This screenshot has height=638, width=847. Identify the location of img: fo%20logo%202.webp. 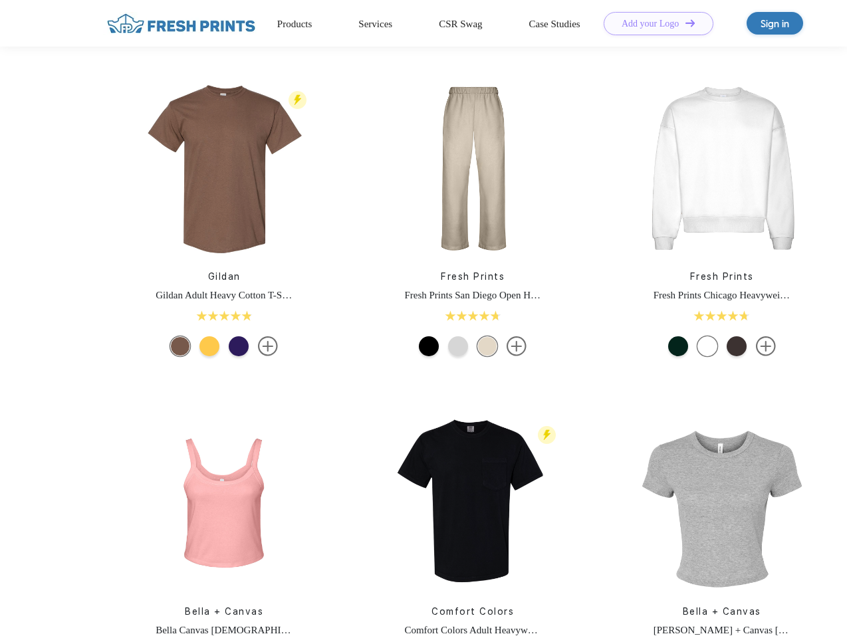
(157, 23).